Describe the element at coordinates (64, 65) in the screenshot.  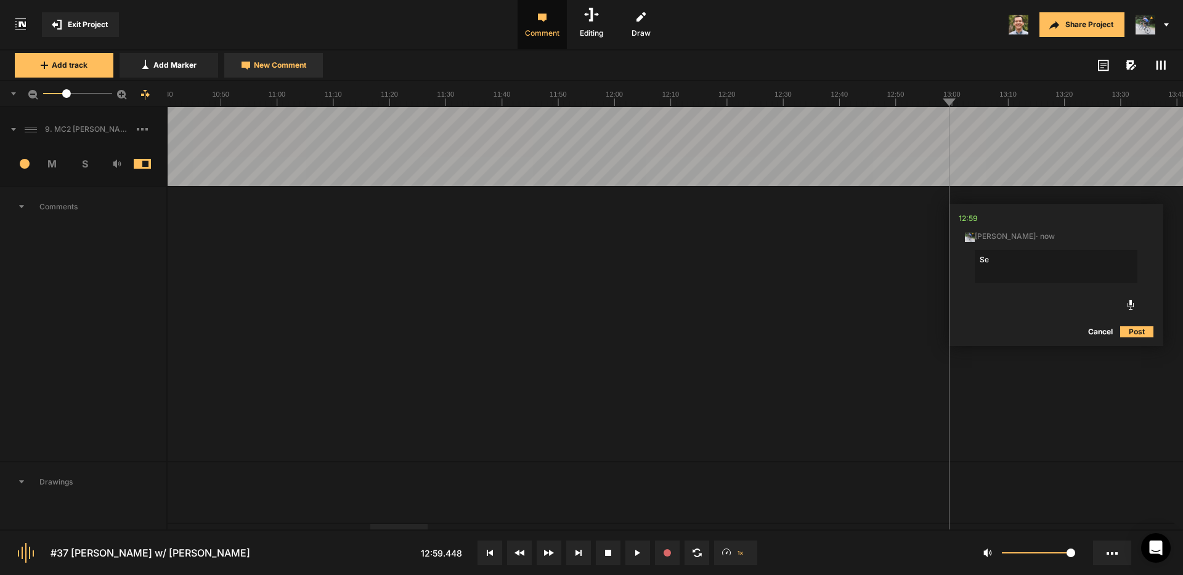
I see `button: Add track` at that location.